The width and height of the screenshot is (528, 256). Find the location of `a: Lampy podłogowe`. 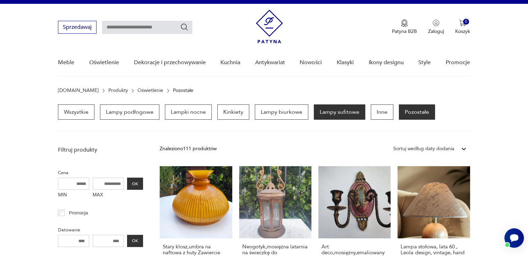

a: Lampy podłogowe is located at coordinates (129, 112).